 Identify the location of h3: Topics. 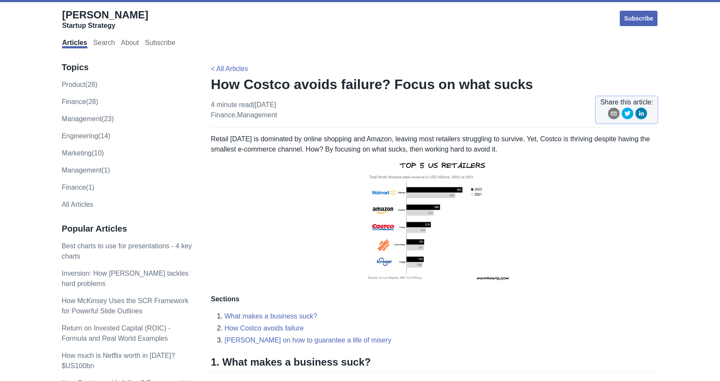
(127, 67).